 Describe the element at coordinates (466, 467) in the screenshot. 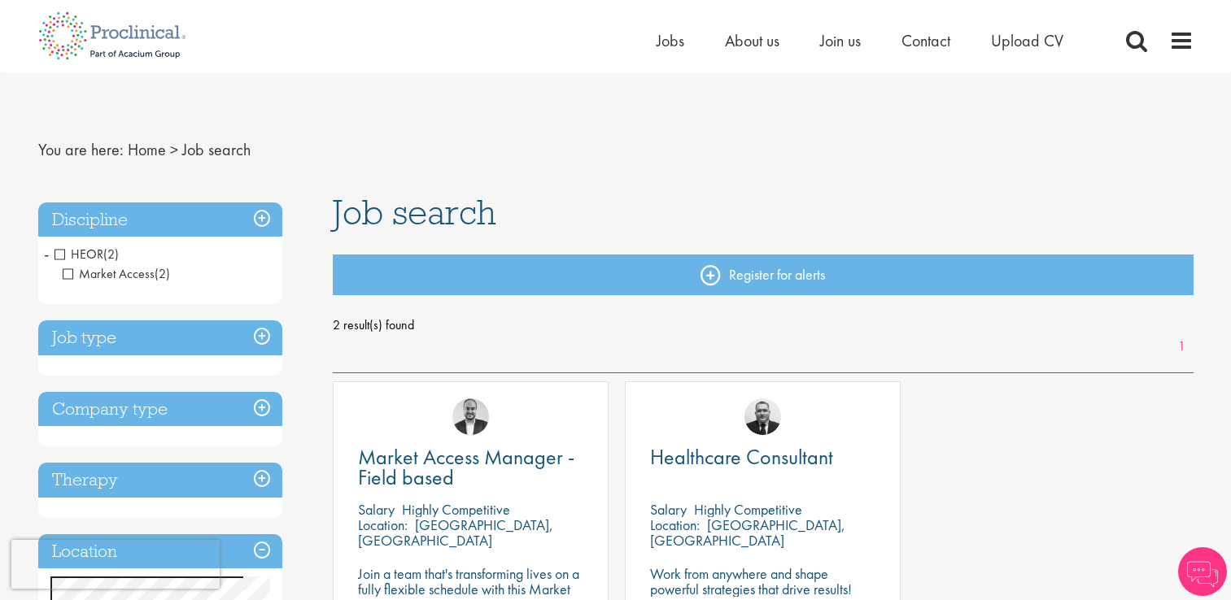

I see `span: Market Access Manager - Field based` at that location.